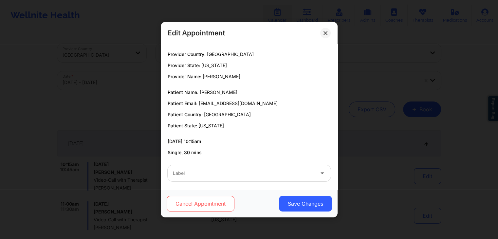  I want to click on p: Provider Name:, so click(249, 77).